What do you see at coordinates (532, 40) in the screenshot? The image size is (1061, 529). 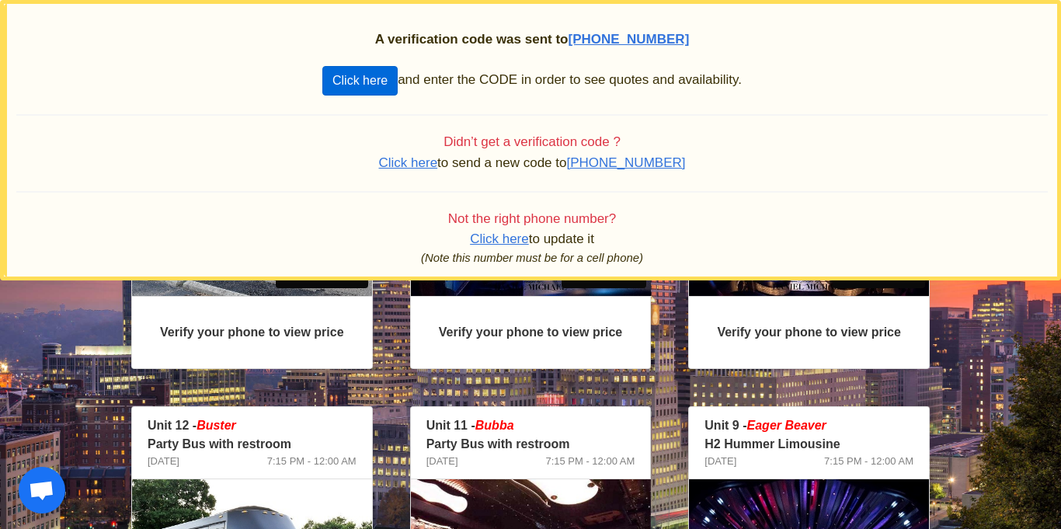 I see `h2: A verification code was sent to` at bounding box center [532, 40].